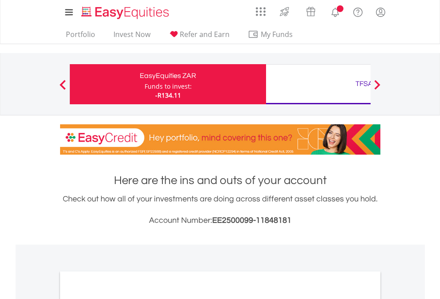 This screenshot has width=440, height=299. What do you see at coordinates (261, 9) in the screenshot?
I see `a: AppsGrid` at bounding box center [261, 9].